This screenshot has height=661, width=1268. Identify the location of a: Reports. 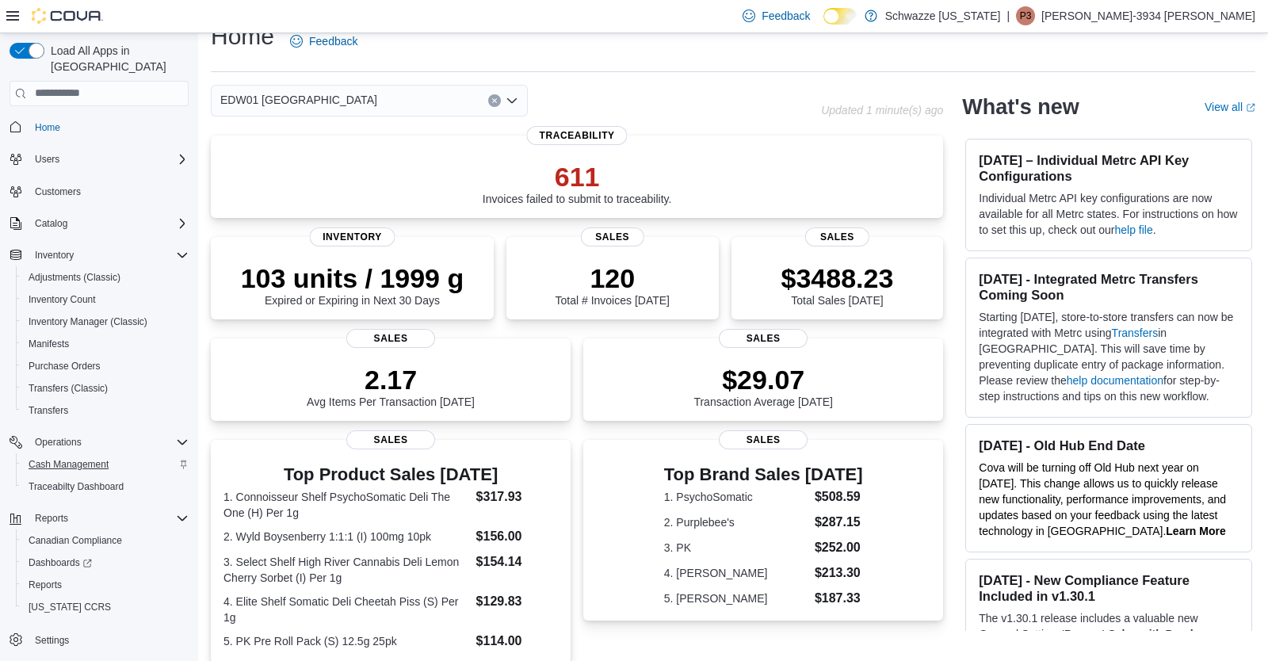
(45, 585).